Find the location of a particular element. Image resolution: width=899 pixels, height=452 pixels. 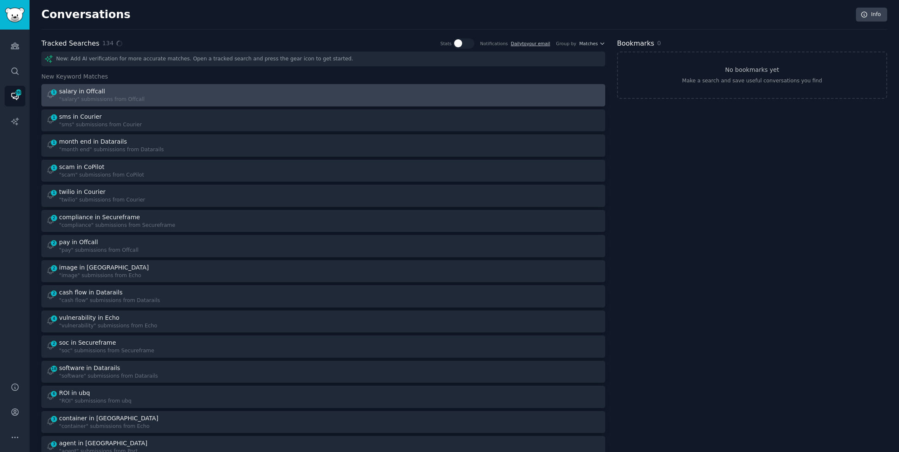

span: 0 is located at coordinates (659, 43).